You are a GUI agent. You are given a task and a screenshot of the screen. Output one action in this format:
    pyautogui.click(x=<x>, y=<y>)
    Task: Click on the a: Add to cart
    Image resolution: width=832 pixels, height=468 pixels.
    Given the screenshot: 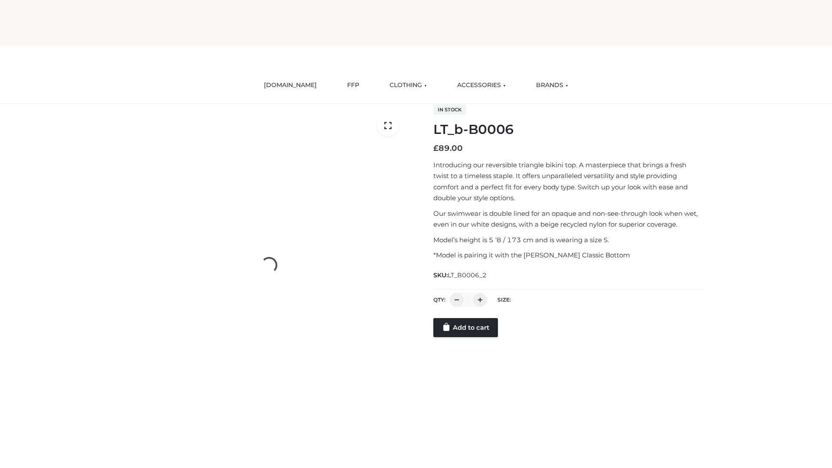 What is the action you would take?
    pyautogui.click(x=465, y=328)
    